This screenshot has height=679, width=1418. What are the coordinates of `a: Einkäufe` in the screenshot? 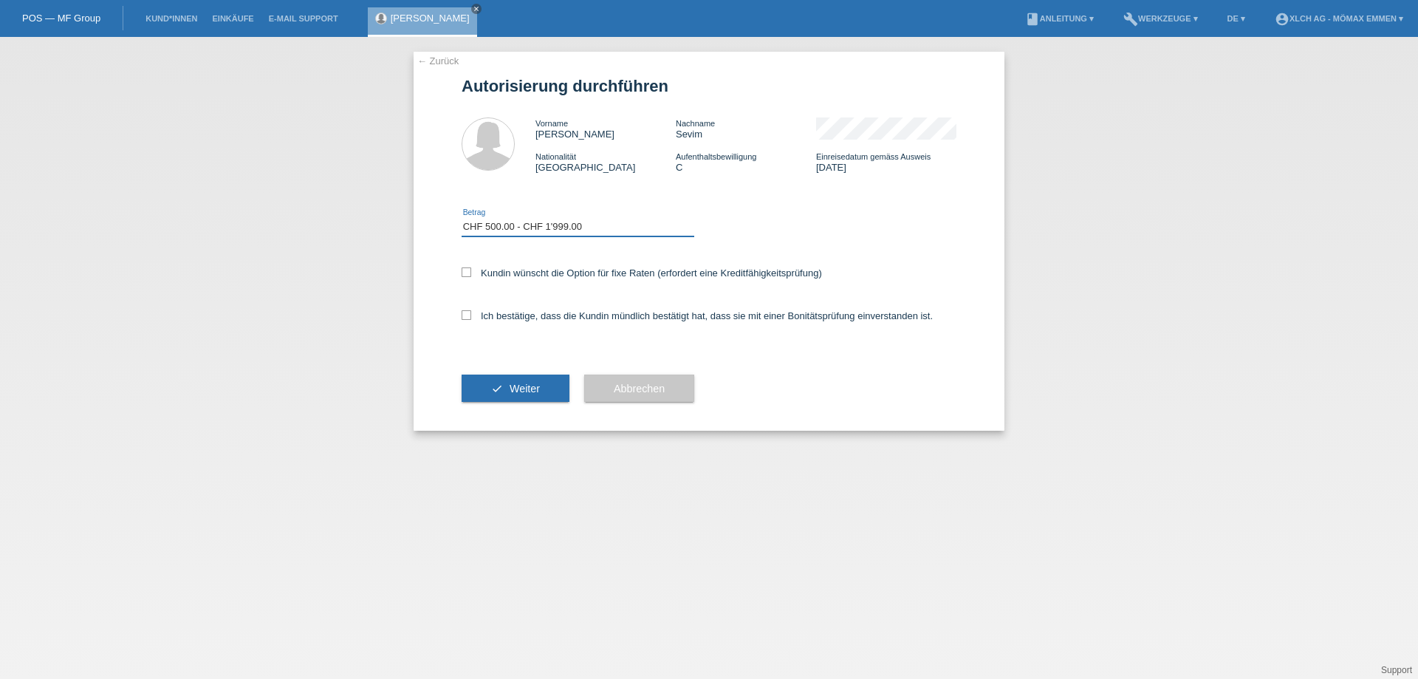 It's located at (233, 18).